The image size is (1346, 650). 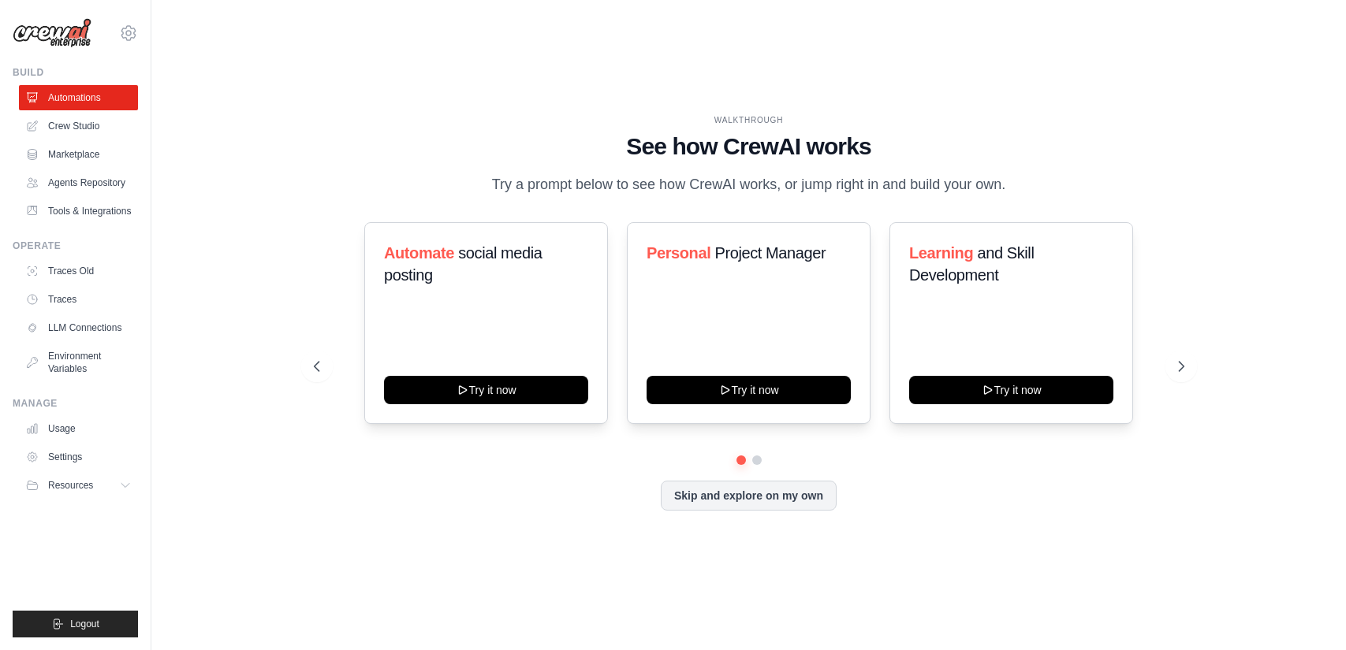 What do you see at coordinates (75, 624) in the screenshot?
I see `button: Logout` at bounding box center [75, 624].